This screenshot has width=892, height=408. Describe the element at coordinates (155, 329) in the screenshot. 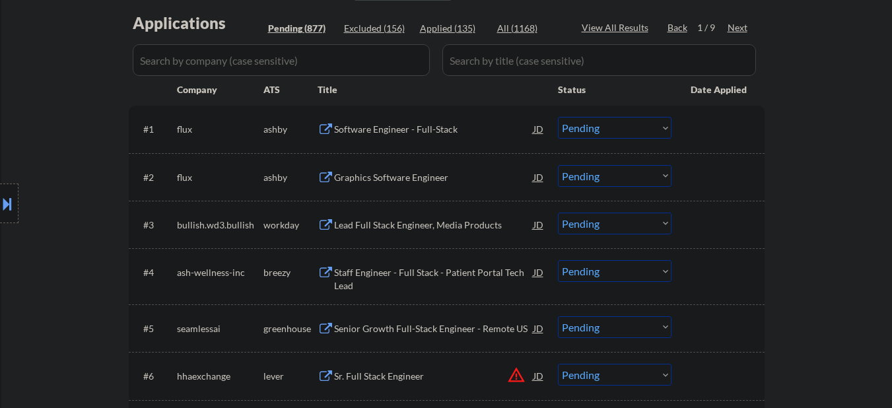

I see `div: #5` at that location.